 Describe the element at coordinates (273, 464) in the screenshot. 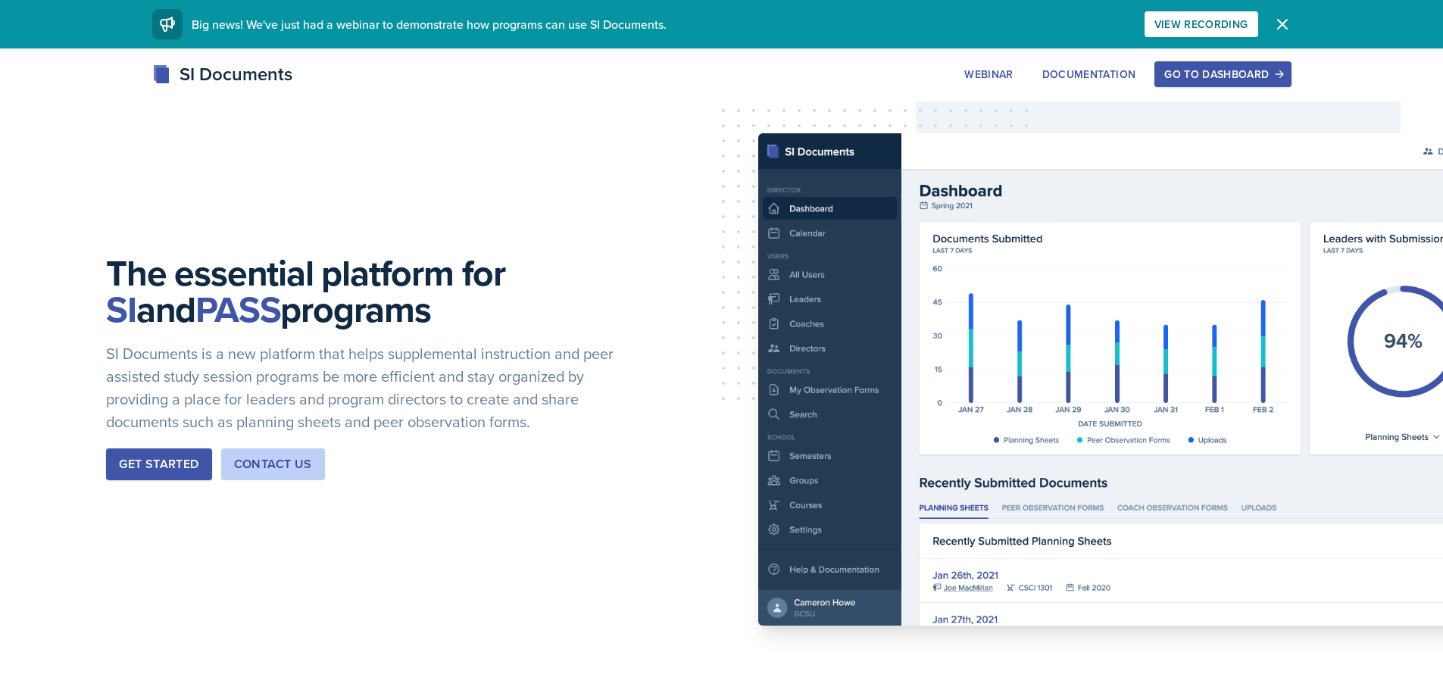

I see `button: Contact Us` at that location.